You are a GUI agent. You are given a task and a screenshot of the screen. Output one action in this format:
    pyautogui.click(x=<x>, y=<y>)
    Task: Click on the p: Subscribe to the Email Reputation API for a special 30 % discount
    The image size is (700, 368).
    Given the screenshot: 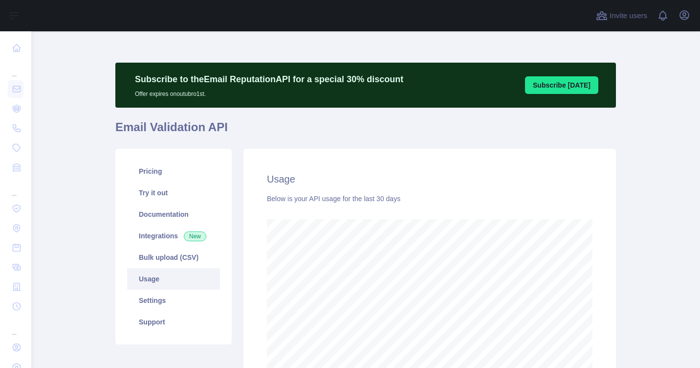 What is the action you would take?
    pyautogui.click(x=269, y=79)
    